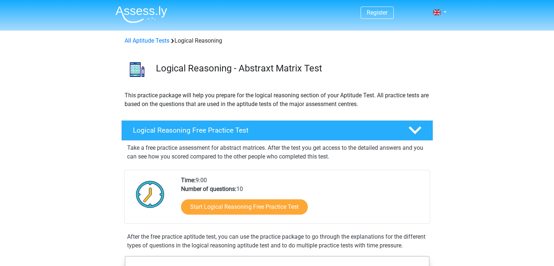 Image resolution: width=554 pixels, height=266 pixels. I want to click on img: Assessly, so click(141, 14).